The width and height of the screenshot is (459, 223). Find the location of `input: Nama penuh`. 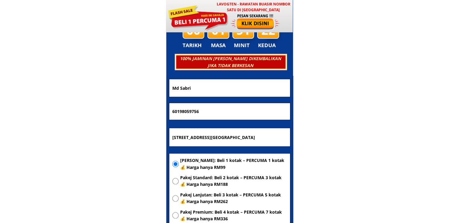

input: Nama penuh is located at coordinates (230, 88).